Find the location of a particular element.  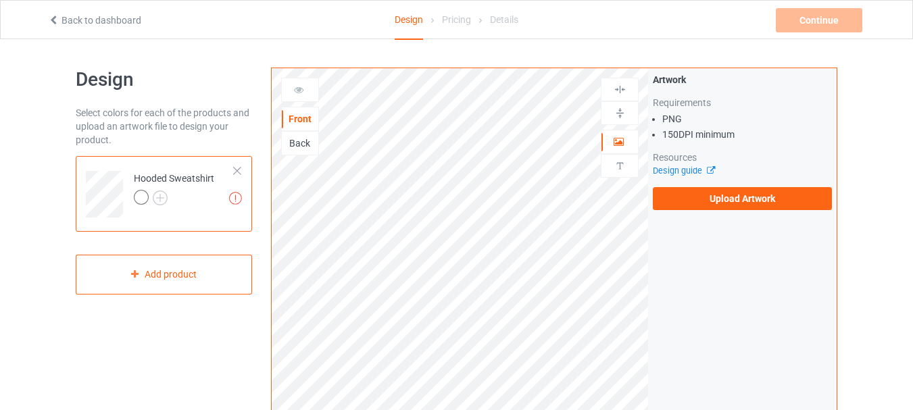

img: svg+xml;base64,PD94bWwgdmVyc2lvbj0iMS4wIiBlbmNvZGluZz0iVVRGLTgiPz4KPHN2ZyB3aWR0aD0iMjJweCIgaGVpZ2... is located at coordinates (160, 198).